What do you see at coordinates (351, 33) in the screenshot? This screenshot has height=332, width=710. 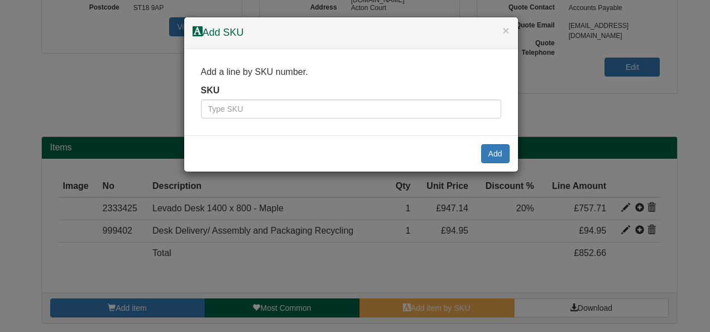 I see `h4: Add SKU` at bounding box center [351, 33].